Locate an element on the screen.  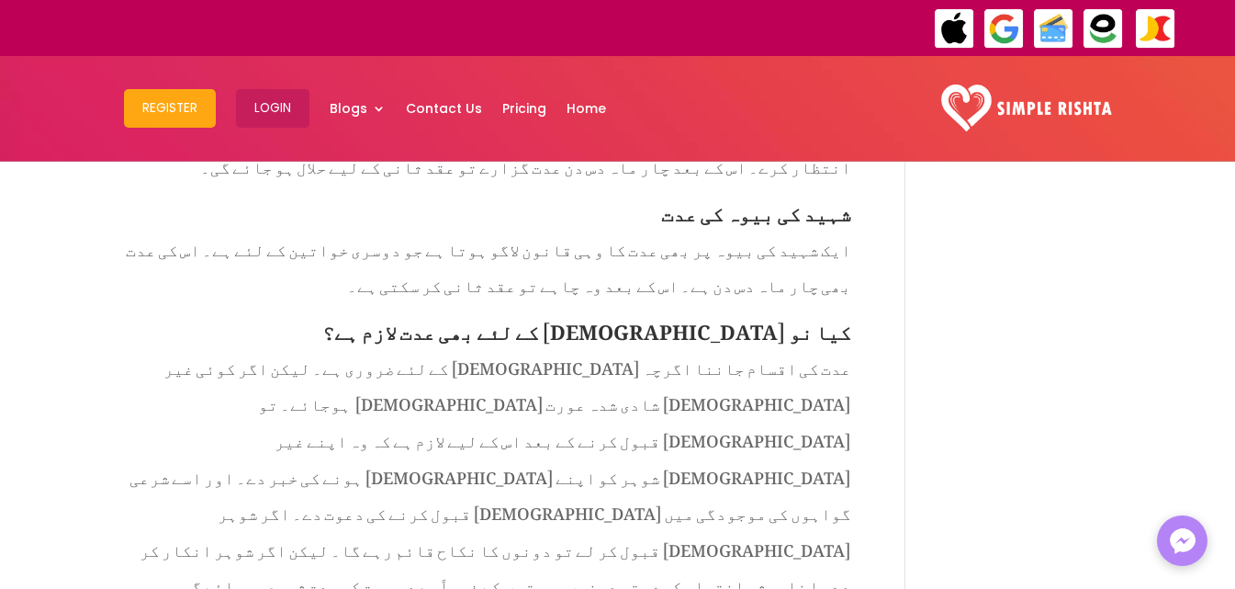
p: ایک شہید کی بیوہ پر بھی عدت کا وہی قانون لاگو ہوتا ہے جو دوسری خواتین کے لئے ہے۔ اس کی عدت بھی چا... is located at coordinates (488, 272).